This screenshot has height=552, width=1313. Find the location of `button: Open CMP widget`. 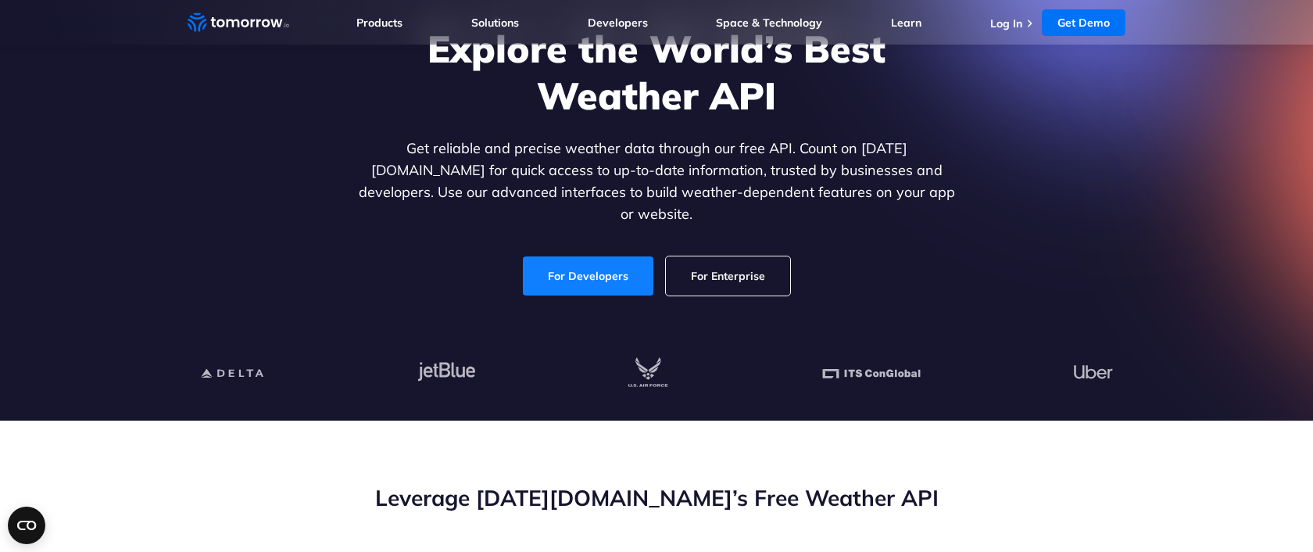

button: Open CMP widget is located at coordinates (27, 525).